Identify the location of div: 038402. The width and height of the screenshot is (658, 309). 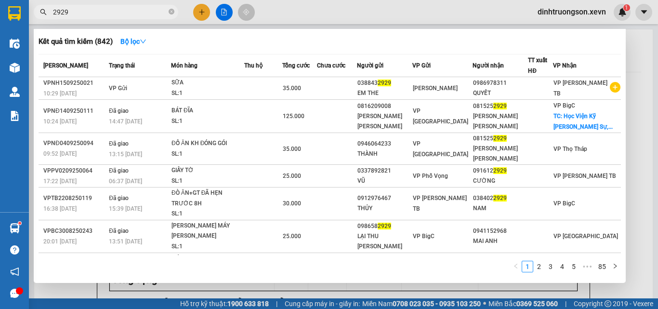
(500, 198).